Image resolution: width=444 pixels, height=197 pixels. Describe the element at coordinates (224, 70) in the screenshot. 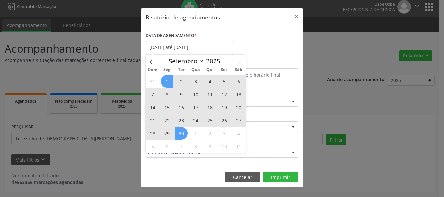

I see `span: Sex` at that location.